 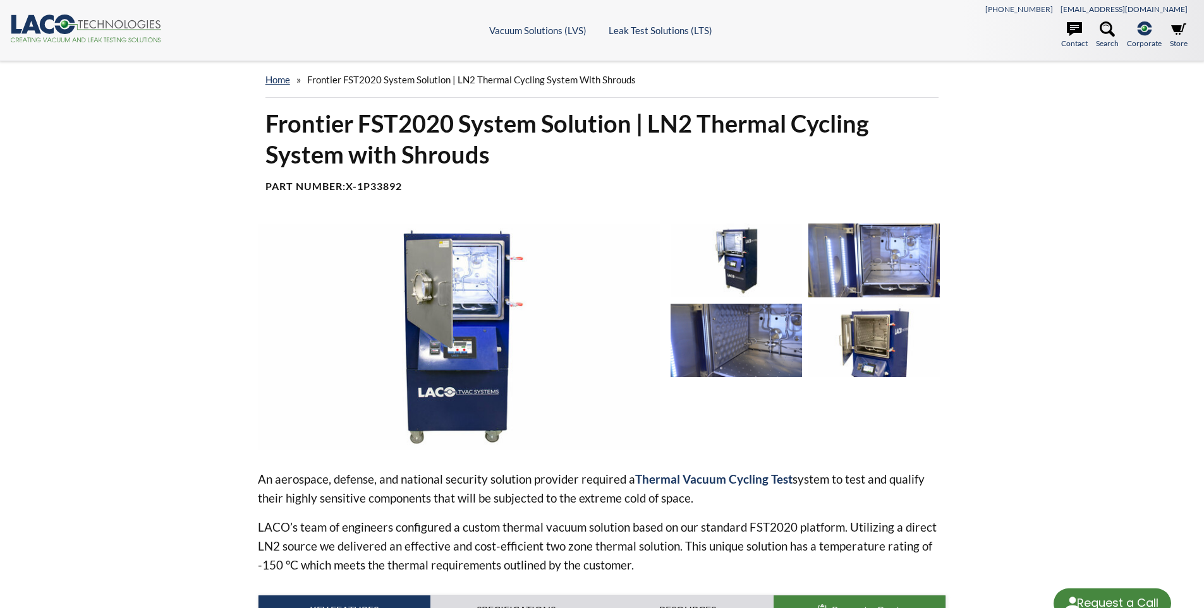 I want to click on a: home, so click(x=277, y=80).